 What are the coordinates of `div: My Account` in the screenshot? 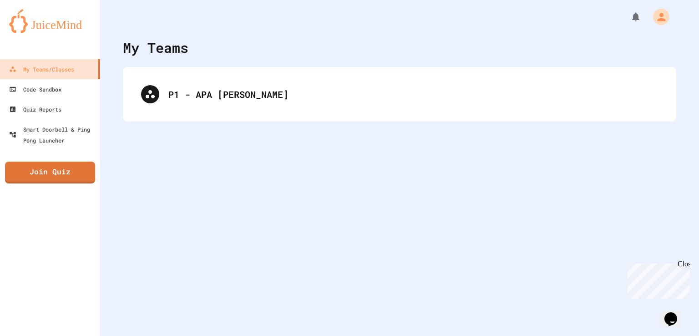 It's located at (657, 17).